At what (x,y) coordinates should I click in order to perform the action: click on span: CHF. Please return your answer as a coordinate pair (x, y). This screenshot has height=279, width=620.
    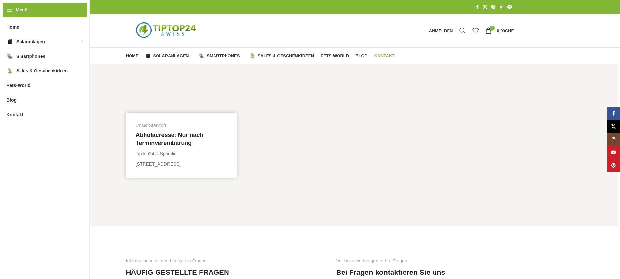
    Looking at the image, I should click on (509, 31).